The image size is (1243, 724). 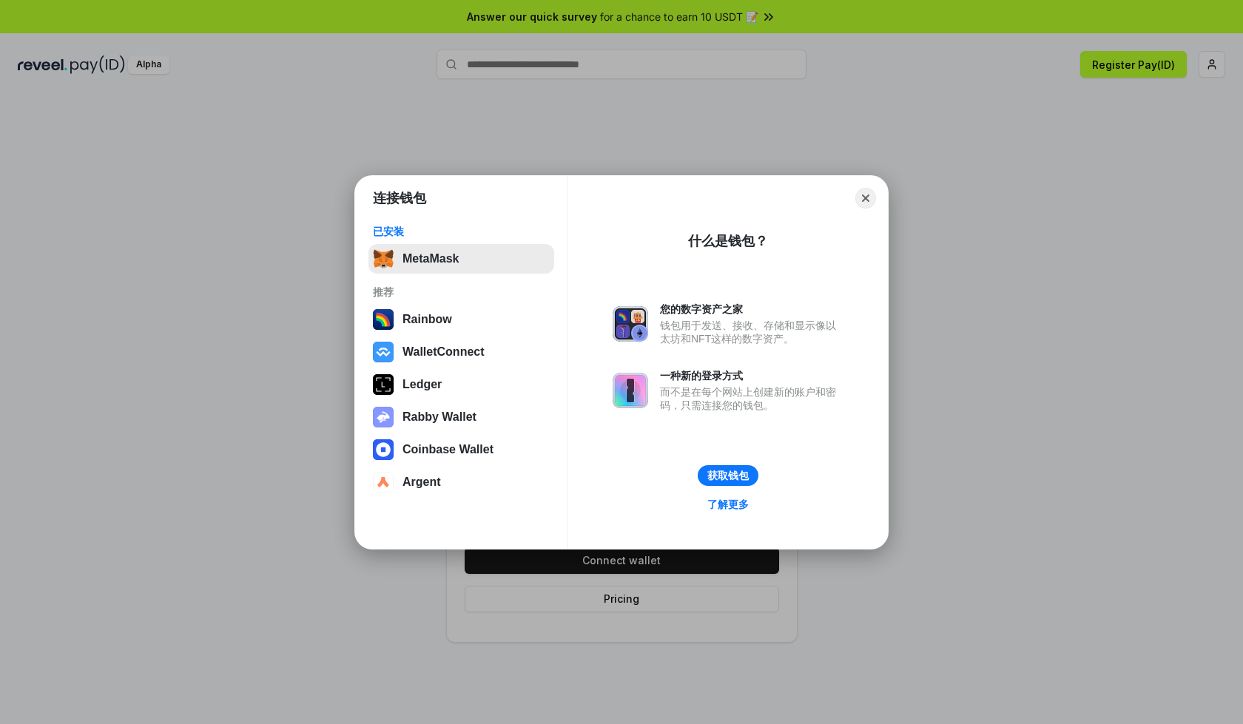 What do you see at coordinates (752, 399) in the screenshot?
I see `div: 而不是在每个网站上创建新的账户和密码，只需连接您的钱包。` at bounding box center [752, 399].